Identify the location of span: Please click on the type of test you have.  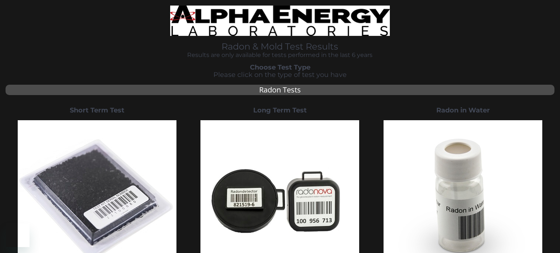
(280, 75).